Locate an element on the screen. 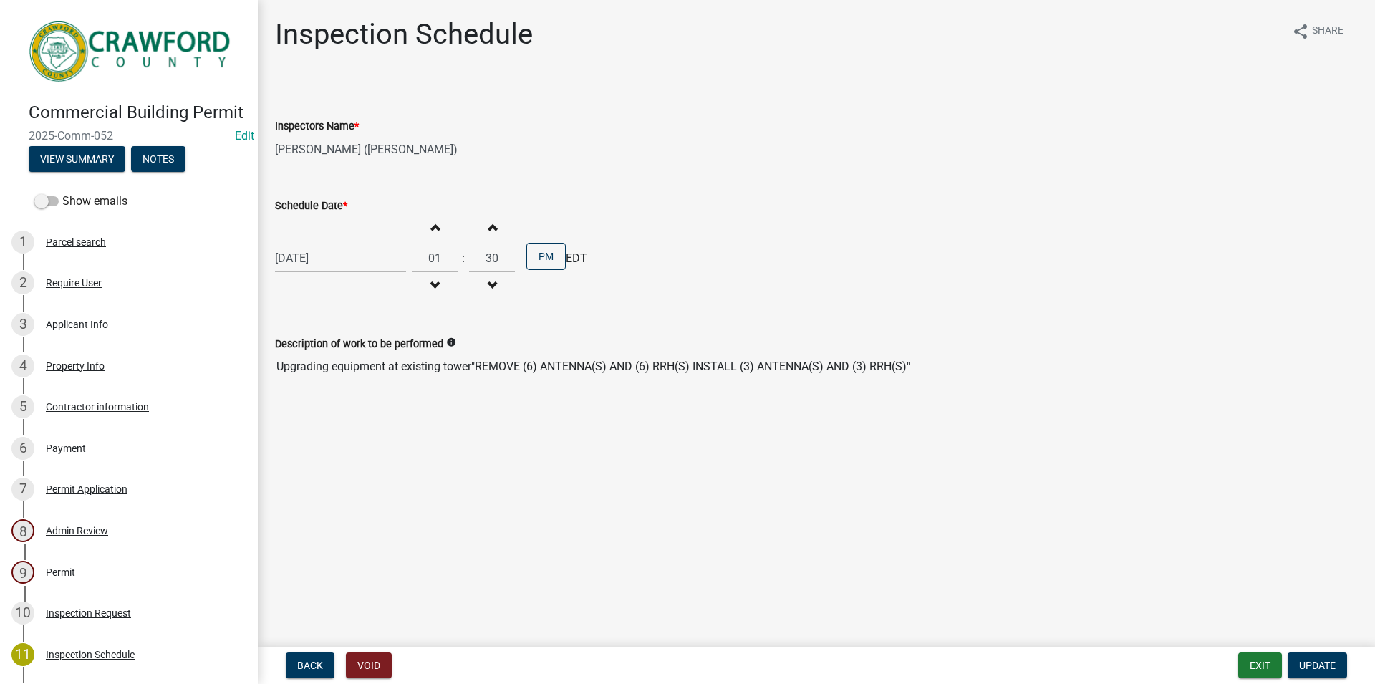  button: View Summary is located at coordinates (77, 159).